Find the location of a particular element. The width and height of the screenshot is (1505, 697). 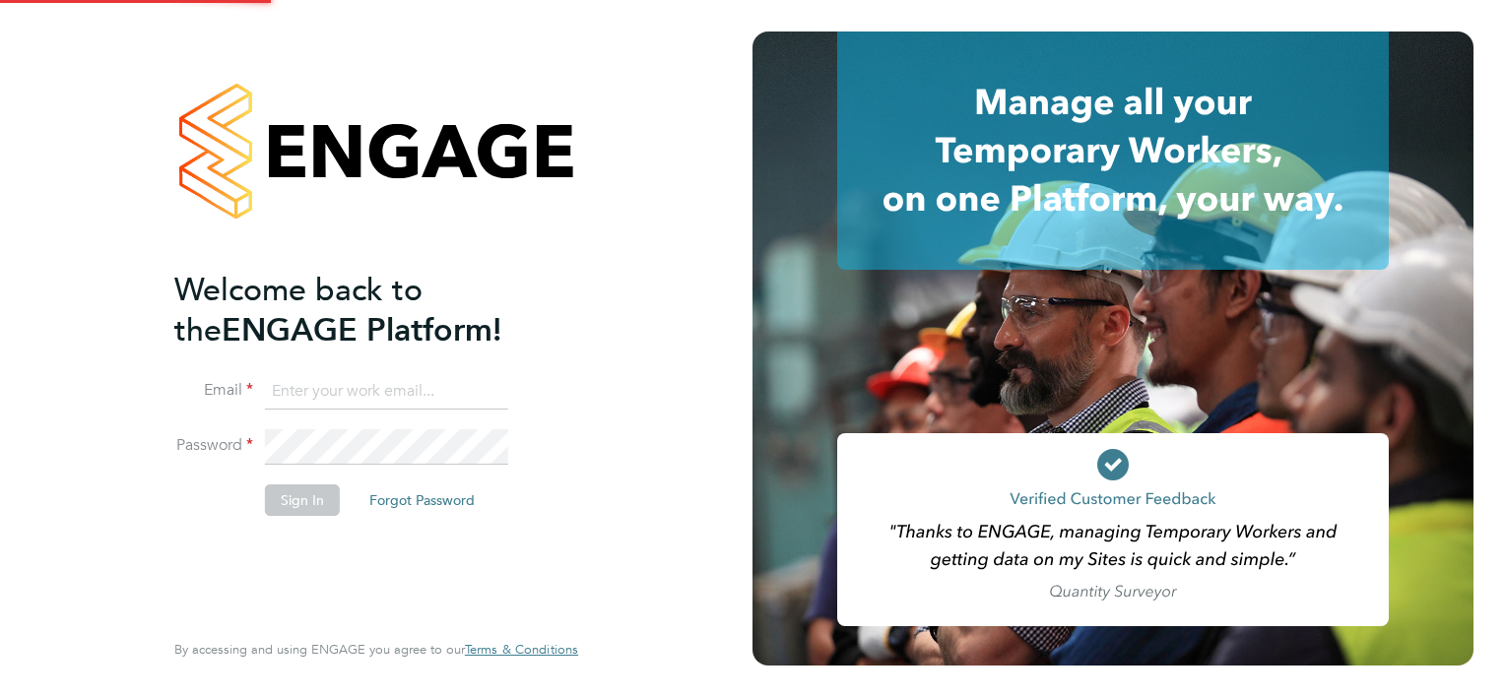

label: Password is located at coordinates (214, 445).